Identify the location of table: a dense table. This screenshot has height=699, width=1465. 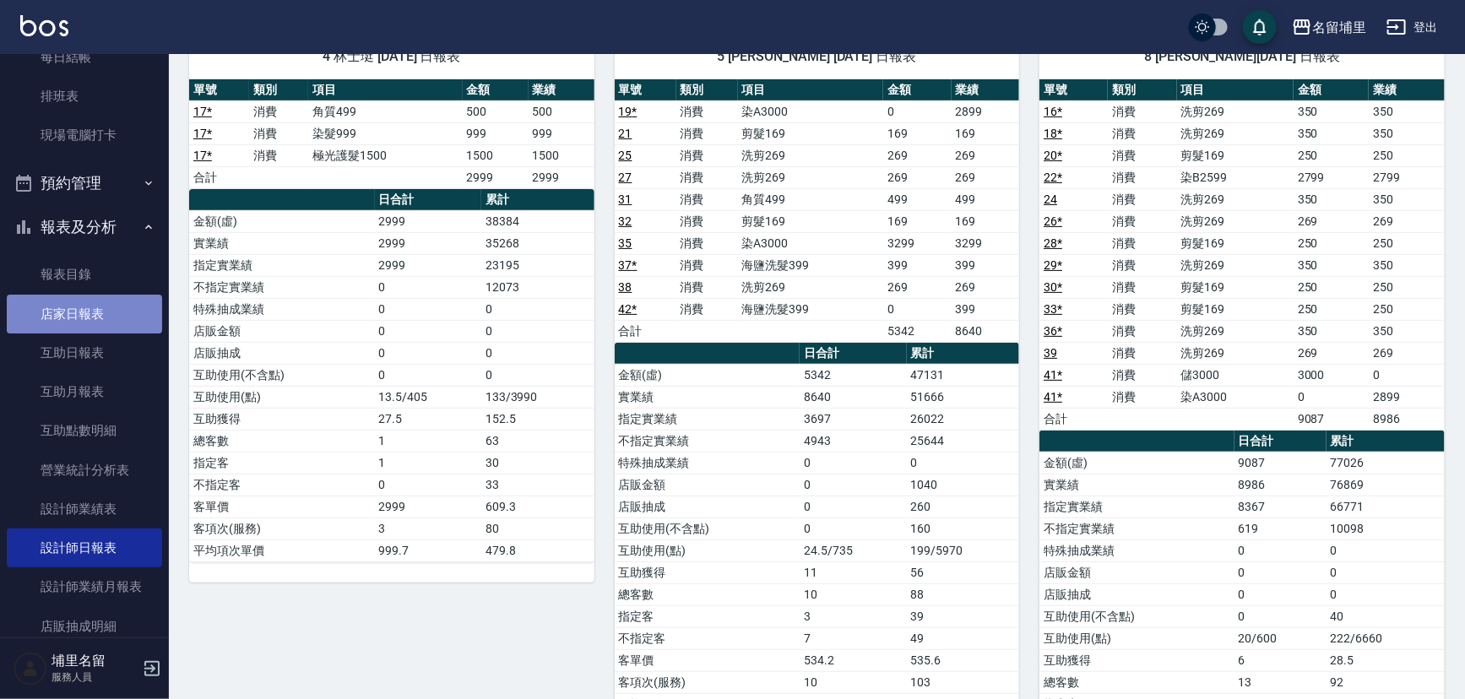
(392, 376).